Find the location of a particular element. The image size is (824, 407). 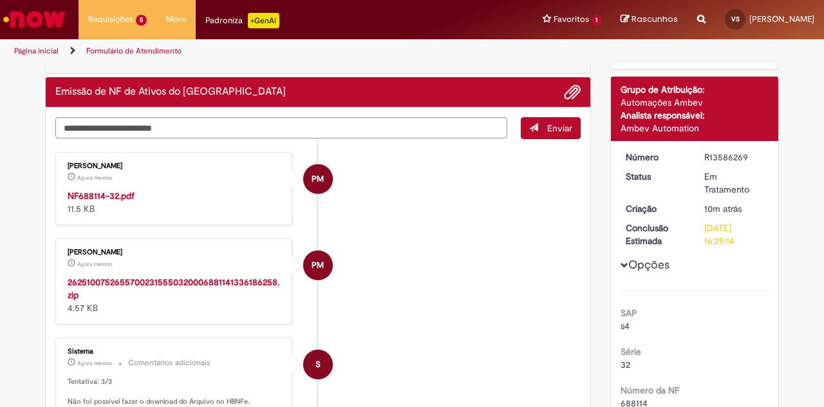

div: R13586269 is located at coordinates (734, 157).